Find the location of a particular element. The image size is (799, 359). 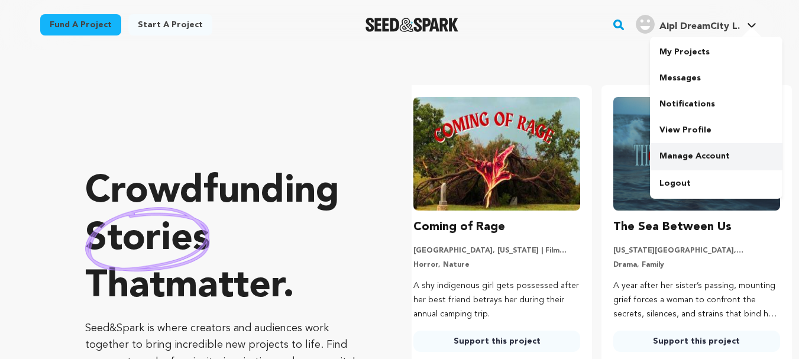

span: matter is located at coordinates (224, 287).